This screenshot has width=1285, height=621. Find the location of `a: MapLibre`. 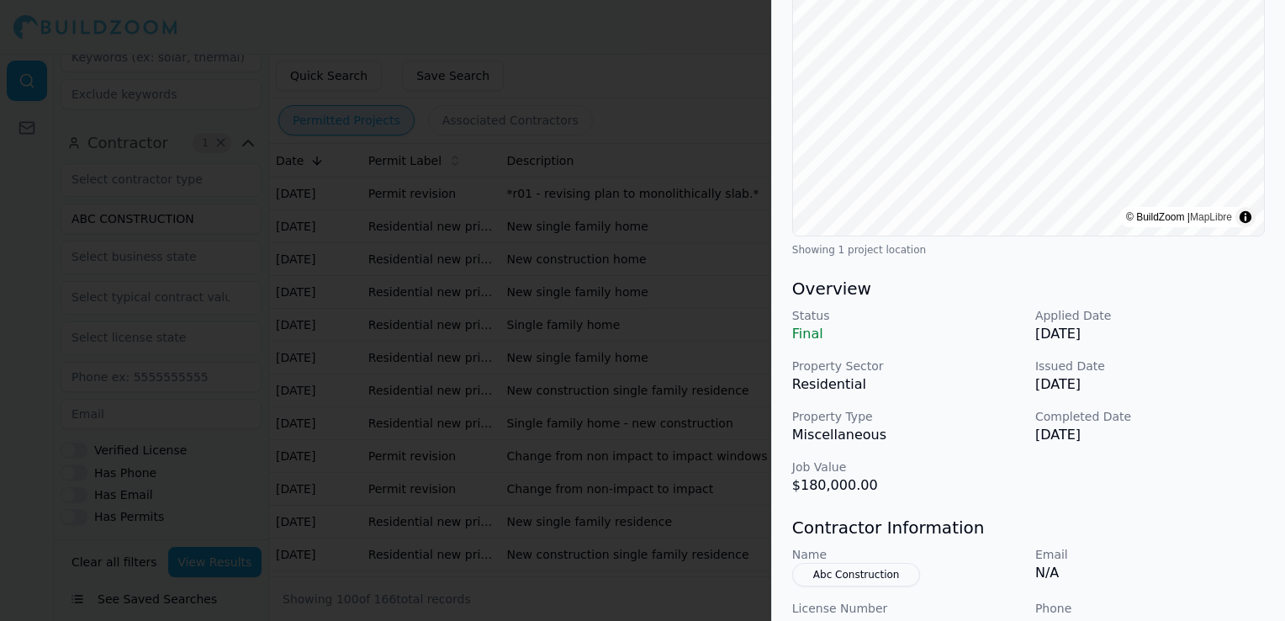

a: MapLibre is located at coordinates (1211, 217).